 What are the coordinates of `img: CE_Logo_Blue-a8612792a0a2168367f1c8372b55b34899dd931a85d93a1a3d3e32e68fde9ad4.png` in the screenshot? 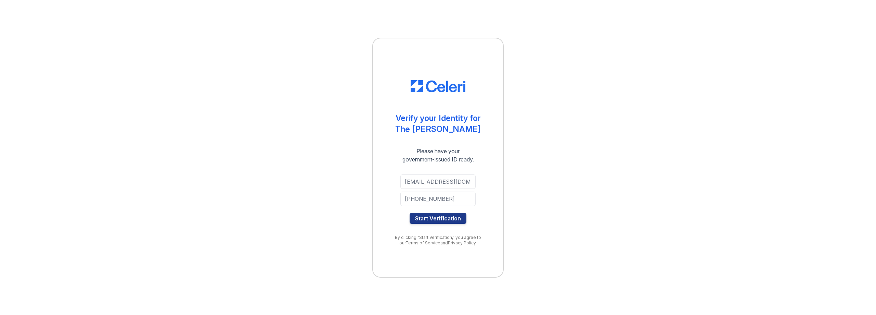 It's located at (438, 86).